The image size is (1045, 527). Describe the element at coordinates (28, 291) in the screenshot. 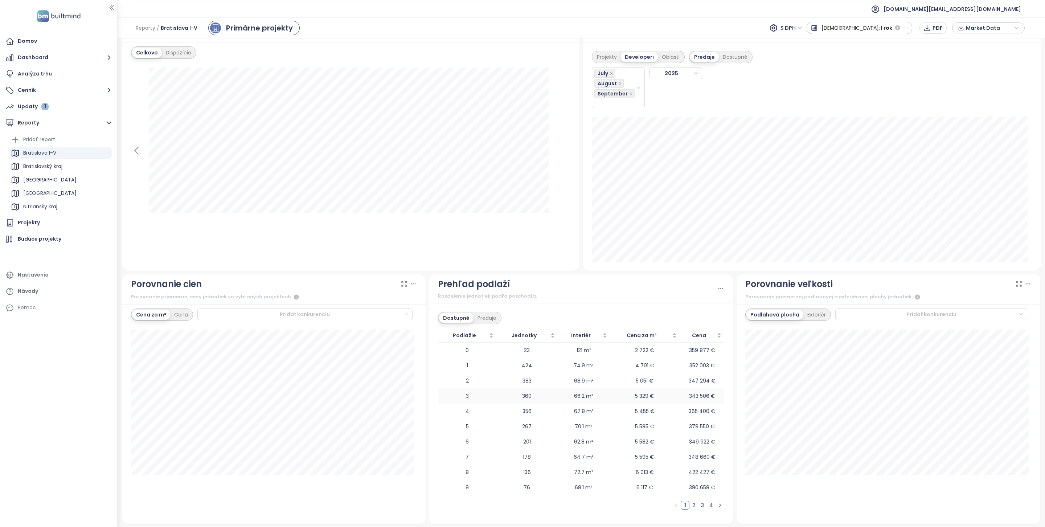

I see `div: Návody` at that location.